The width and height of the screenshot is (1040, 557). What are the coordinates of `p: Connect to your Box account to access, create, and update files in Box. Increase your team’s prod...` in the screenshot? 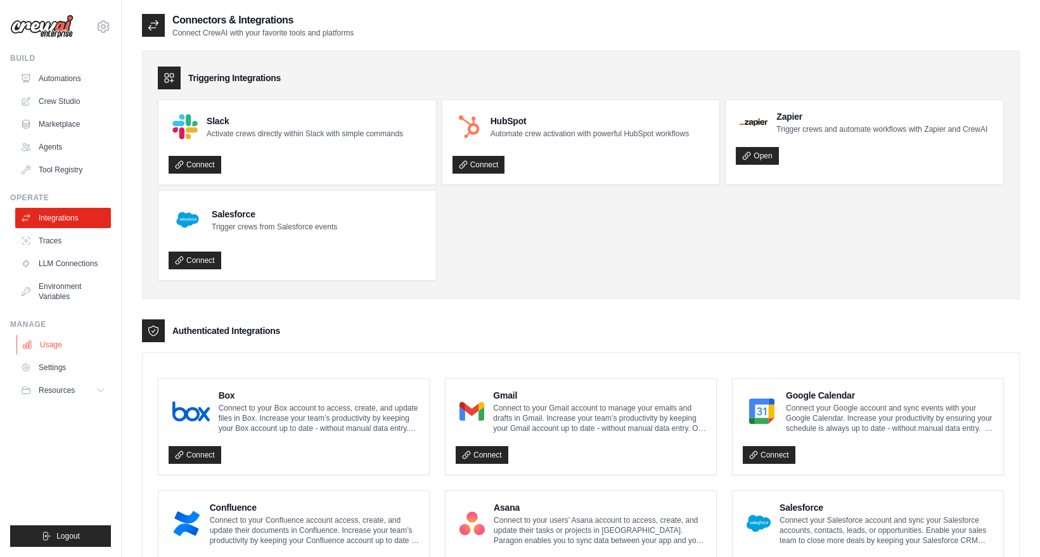 It's located at (319, 418).